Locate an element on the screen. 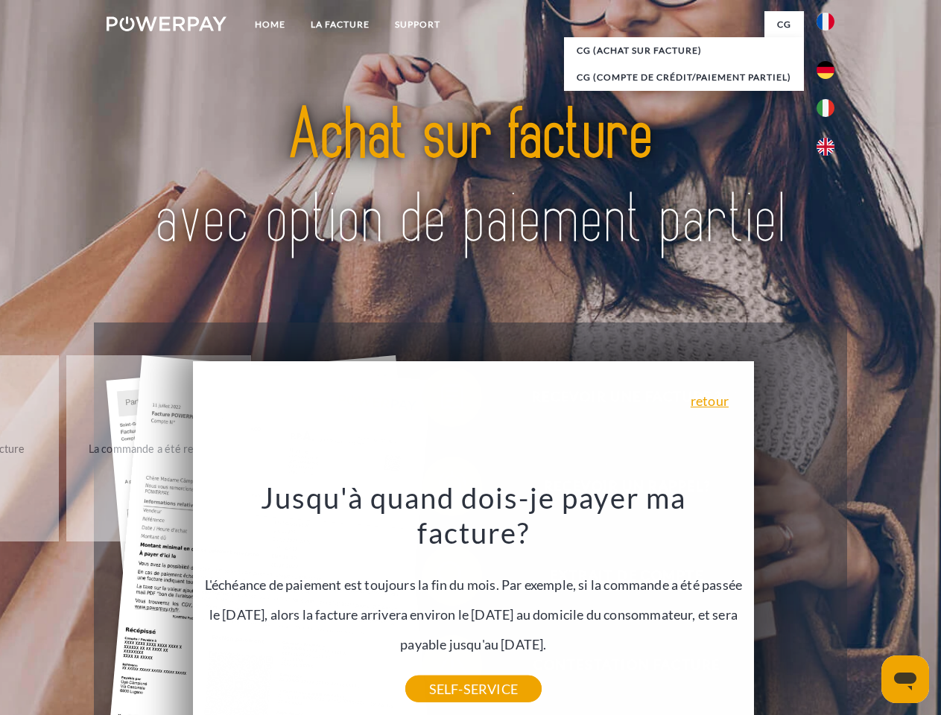 This screenshot has height=715, width=941. a: Home is located at coordinates (270, 25).